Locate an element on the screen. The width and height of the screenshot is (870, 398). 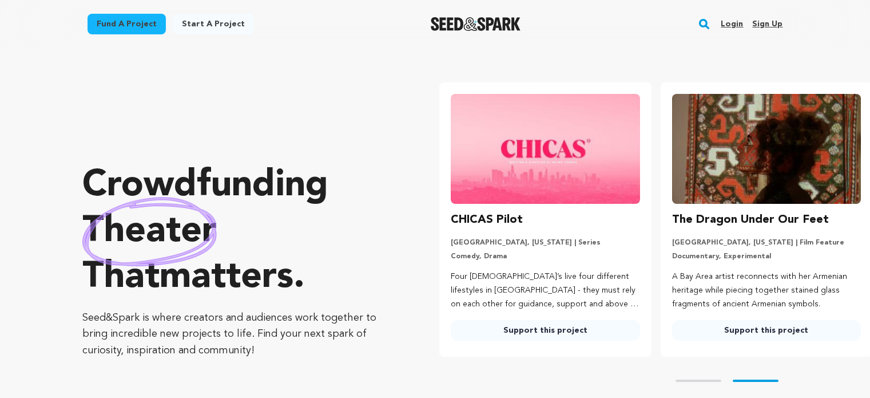
span: matters is located at coordinates (227, 277).